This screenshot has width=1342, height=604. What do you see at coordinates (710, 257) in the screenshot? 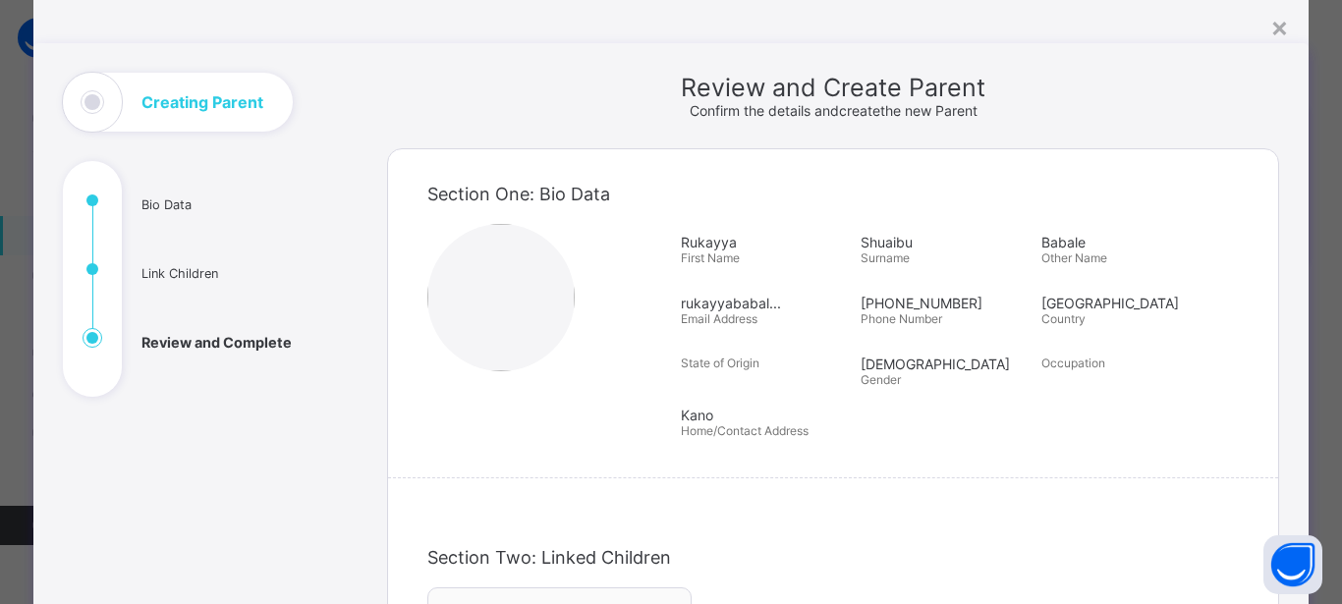
I see `span: First Name` at bounding box center [710, 257].